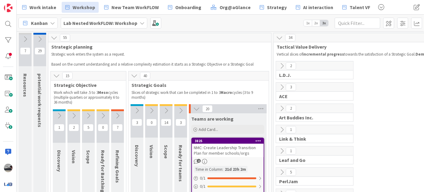 The height and width of the screenshot is (192, 424). Describe the element at coordinates (228, 148) in the screenshot. I see `div: 3825NMC: Create Leadership Transition Plan for member schools/orgs` at that location.